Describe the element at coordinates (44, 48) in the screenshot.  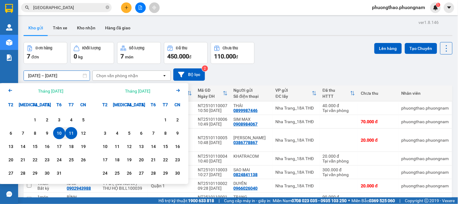
I see `div: Đơn hàng` at that location.